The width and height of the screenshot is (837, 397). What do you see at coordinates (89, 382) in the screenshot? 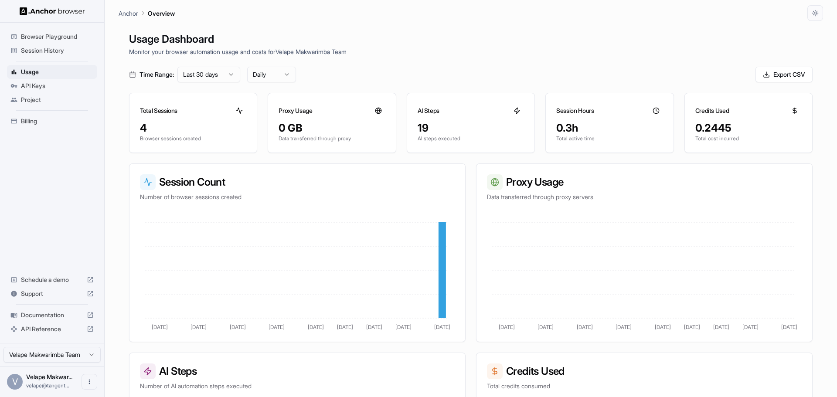
I see `button: Open menu` at bounding box center [89, 382].